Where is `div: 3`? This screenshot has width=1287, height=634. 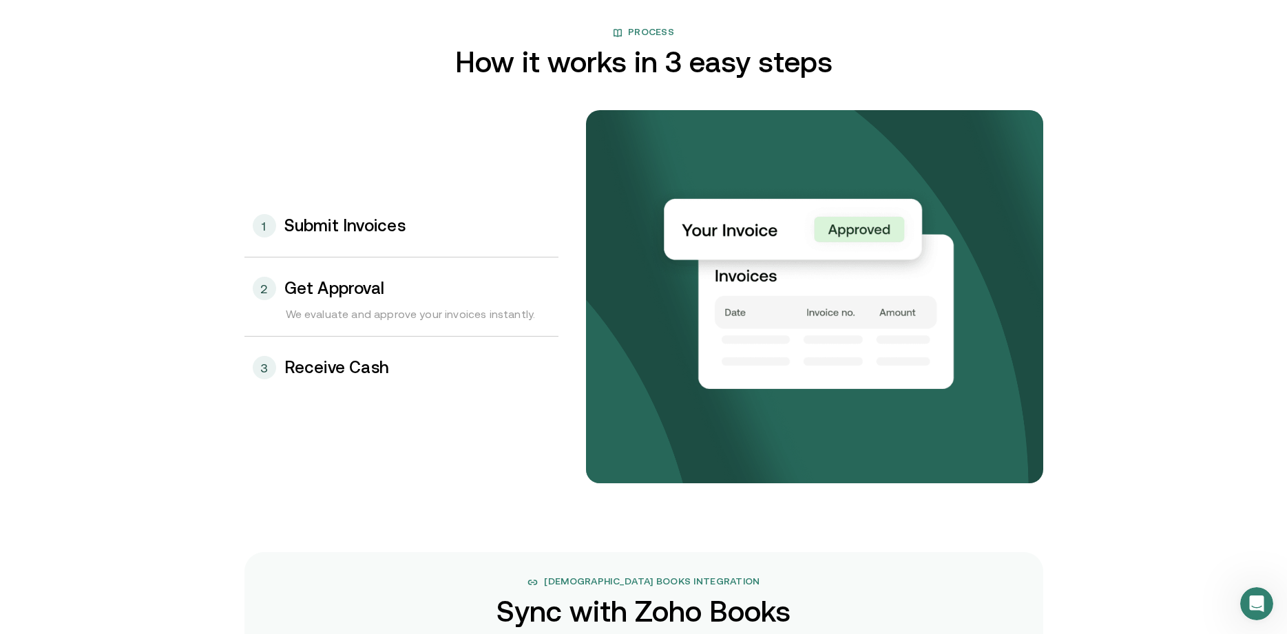 div: 3 is located at coordinates (264, 368).